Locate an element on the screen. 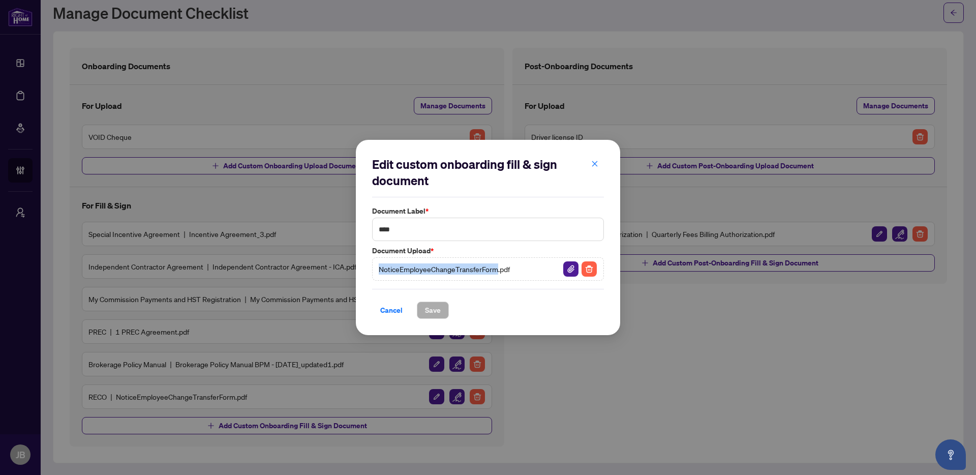 Image resolution: width=976 pixels, height=475 pixels. h2: Edit custom onboarding fill & sign document is located at coordinates (488, 172).